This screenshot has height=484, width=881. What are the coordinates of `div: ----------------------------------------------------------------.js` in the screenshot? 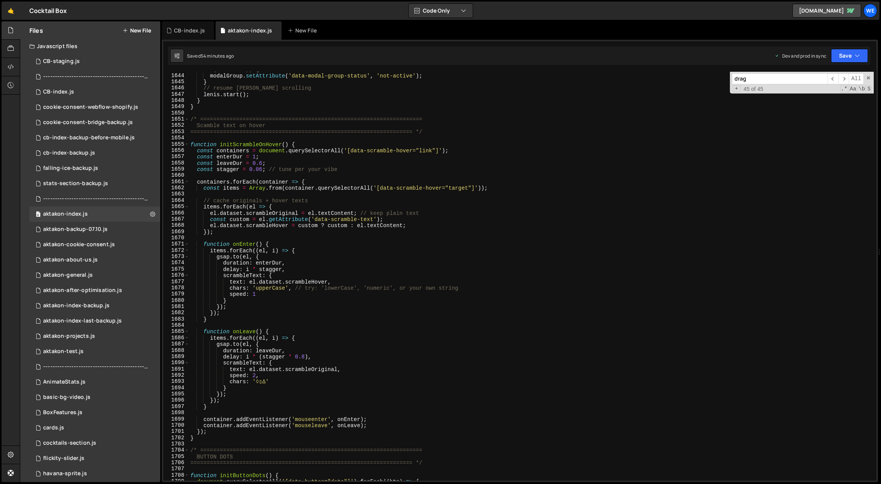 It's located at (96, 199).